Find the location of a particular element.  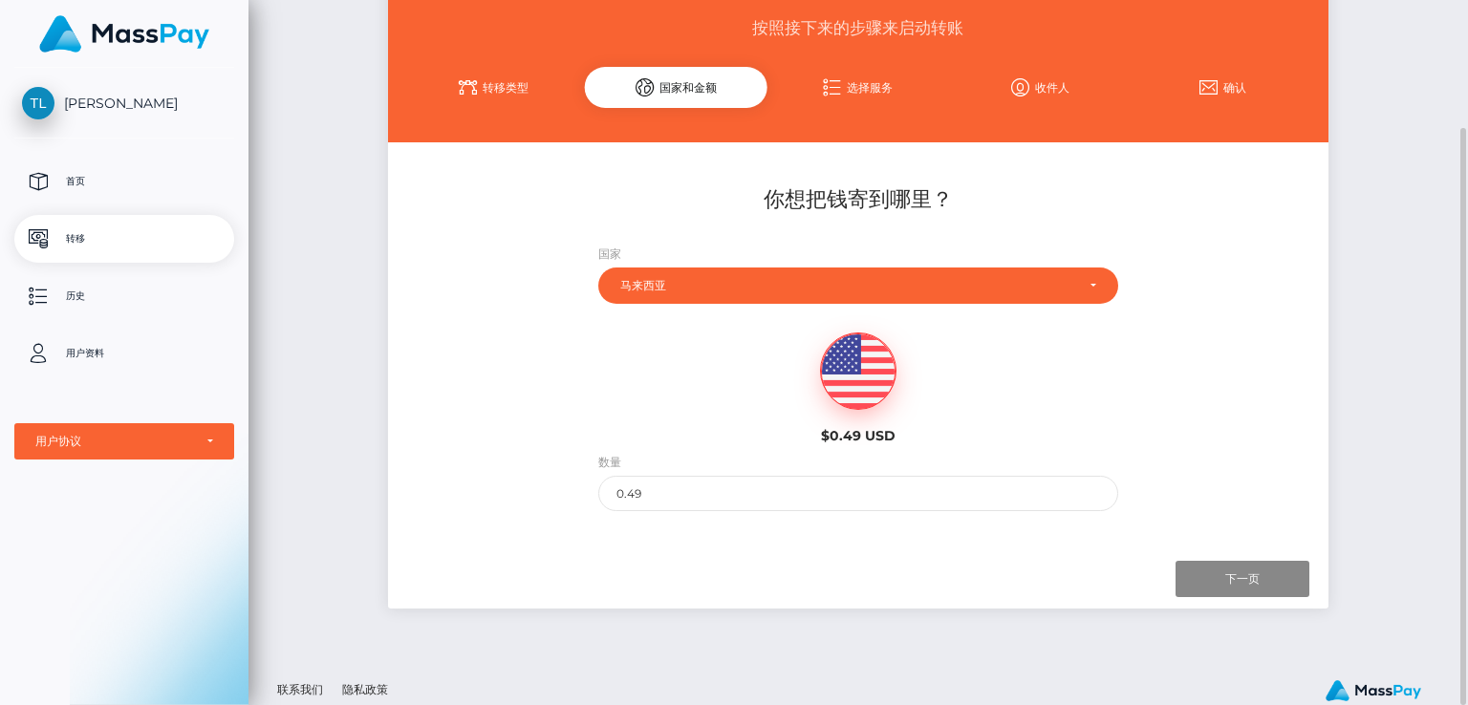

h6: $0.49 USD is located at coordinates (857, 436).